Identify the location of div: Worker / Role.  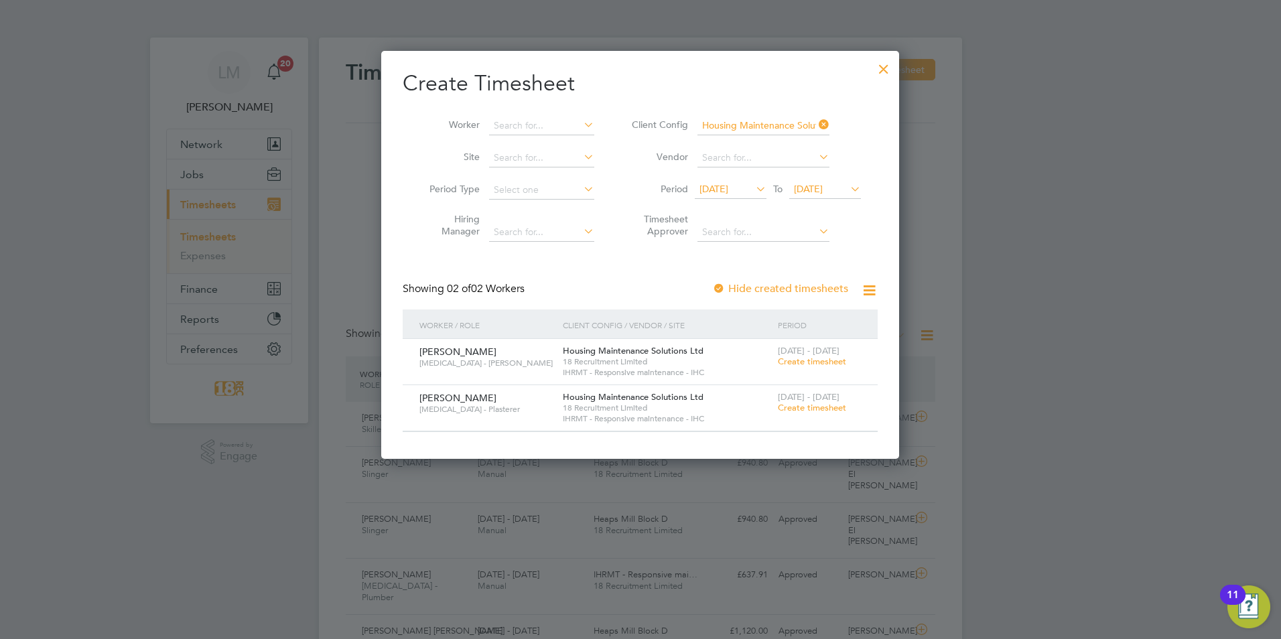
(488, 325).